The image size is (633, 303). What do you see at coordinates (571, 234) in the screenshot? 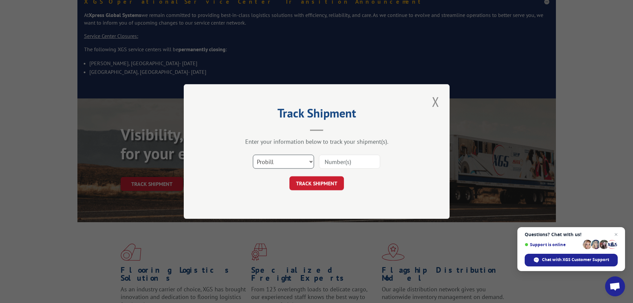
I see `span: Questions? Chat with us!` at bounding box center [571, 234].